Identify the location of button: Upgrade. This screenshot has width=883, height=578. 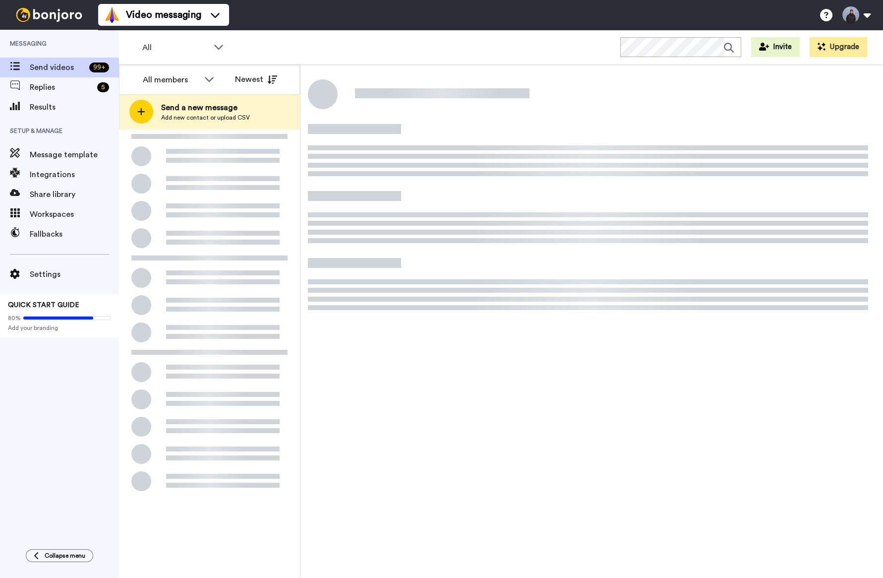
(838, 47).